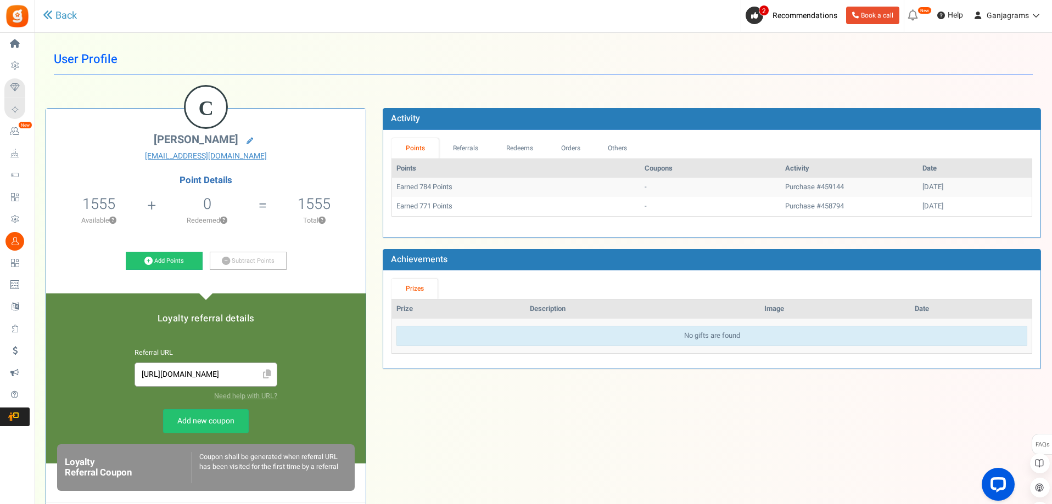 Image resolution: width=1052 pixels, height=504 pixels. What do you see at coordinates (206, 108) in the screenshot?
I see `figcaption: C` at bounding box center [206, 108].